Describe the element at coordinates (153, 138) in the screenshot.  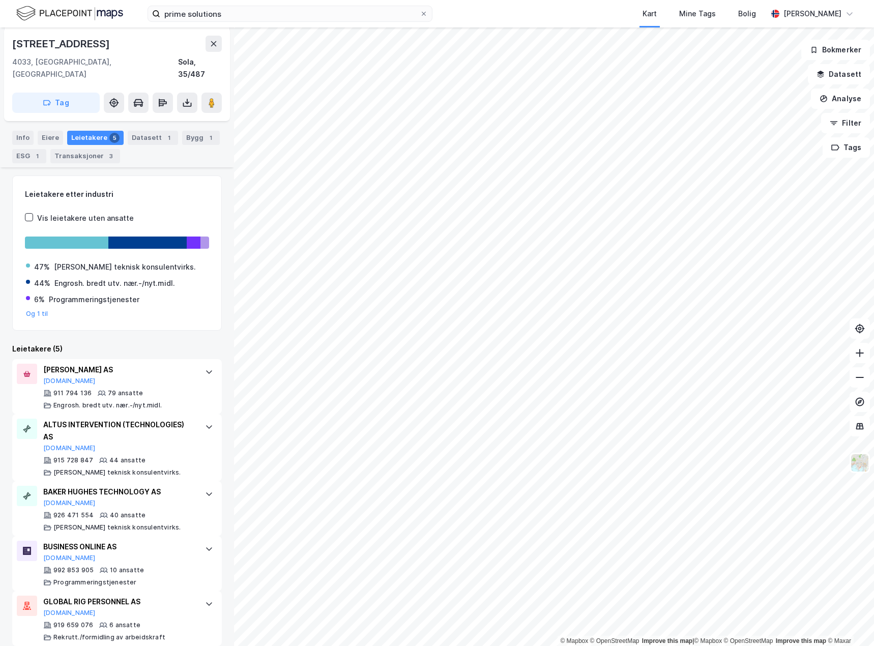
I see `div: Datasett` at that location.